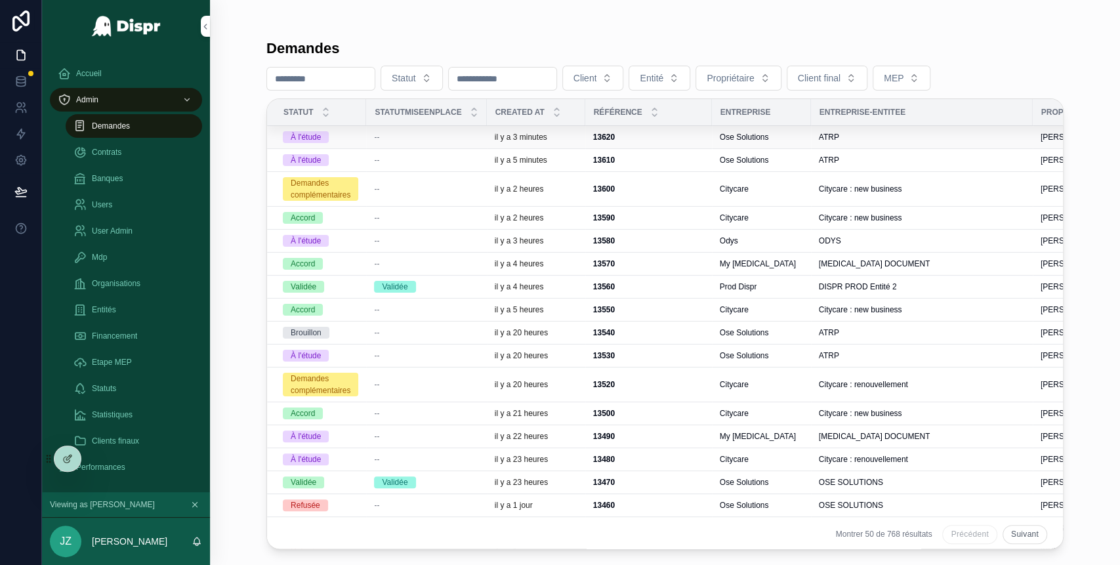 This screenshot has width=1120, height=565. Describe the element at coordinates (320, 287) in the screenshot. I see `a: Validée` at that location.